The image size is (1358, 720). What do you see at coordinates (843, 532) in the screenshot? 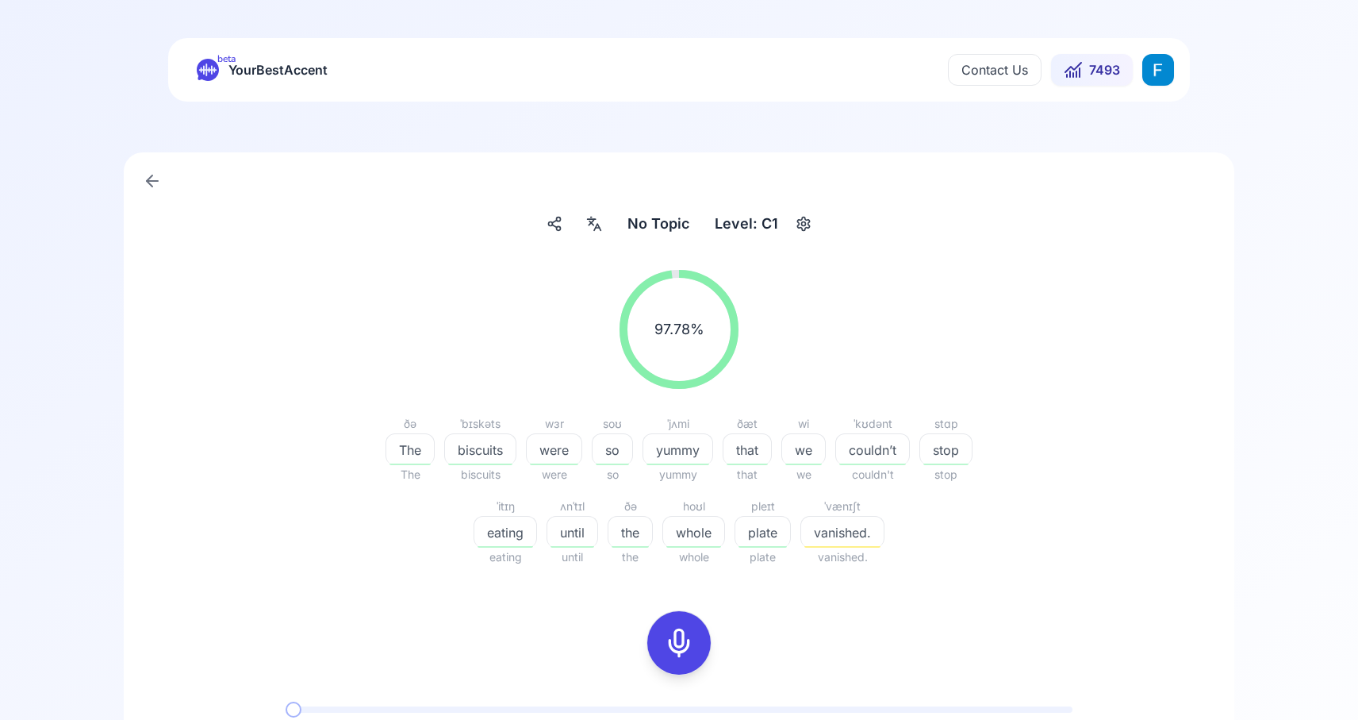
I see `button: vanished.` at bounding box center [843, 532].